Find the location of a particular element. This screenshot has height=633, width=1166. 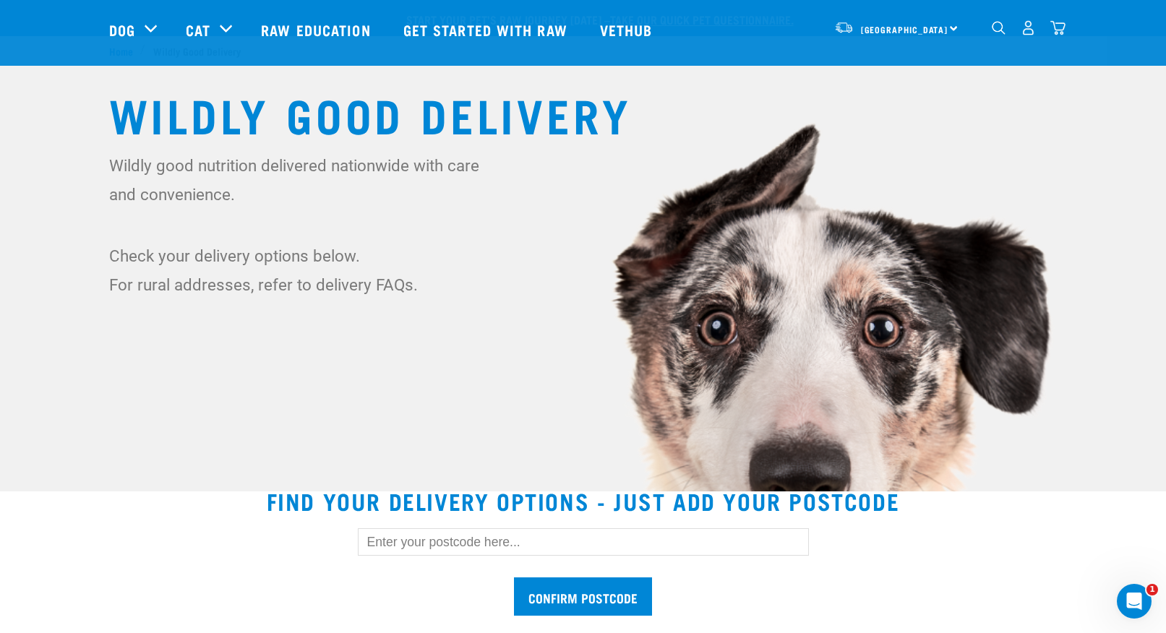

input: Enter your postcode here... is located at coordinates (583, 542).